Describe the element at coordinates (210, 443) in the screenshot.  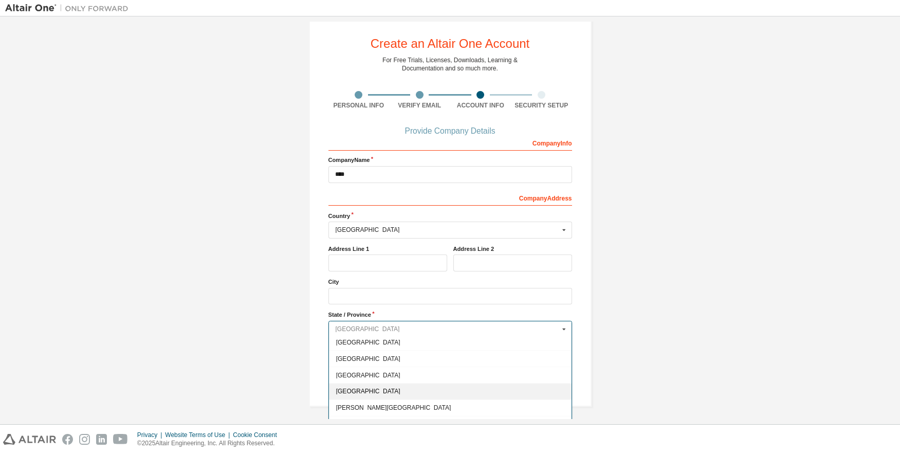
I see `p: © 2025 Altair Engineering, Inc. All Rights Reserved.` at that location.